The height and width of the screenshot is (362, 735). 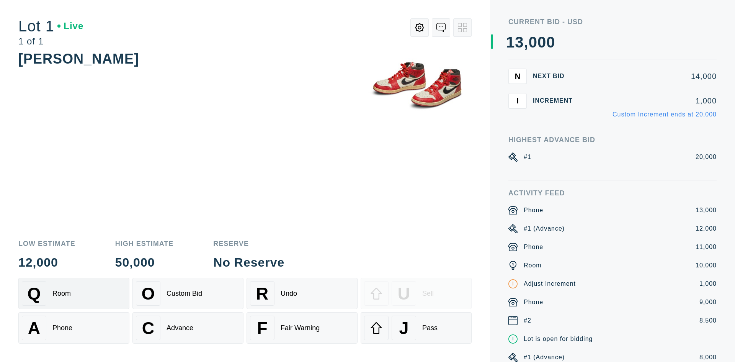 I want to click on div: Custom Bid, so click(x=184, y=293).